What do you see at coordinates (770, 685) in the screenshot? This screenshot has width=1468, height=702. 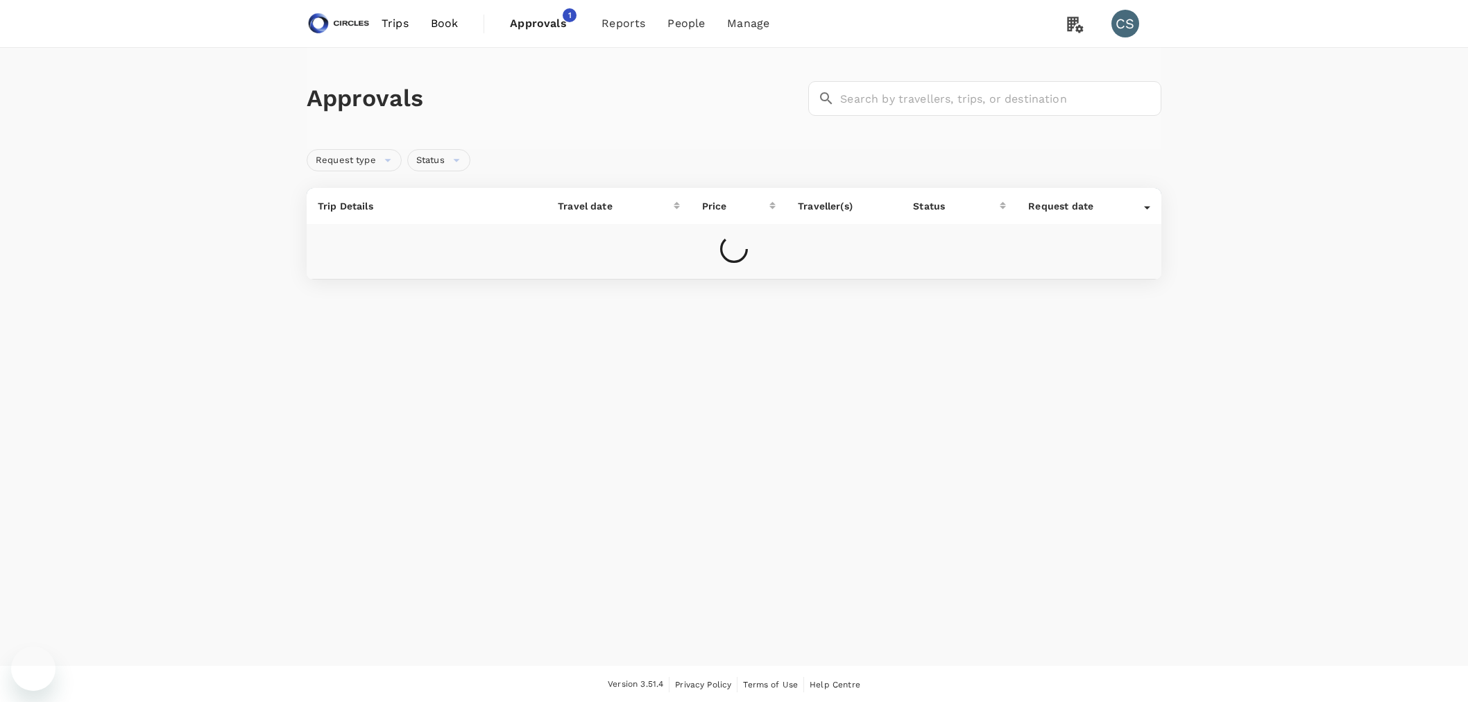 I see `span: Terms of Use` at bounding box center [770, 685].